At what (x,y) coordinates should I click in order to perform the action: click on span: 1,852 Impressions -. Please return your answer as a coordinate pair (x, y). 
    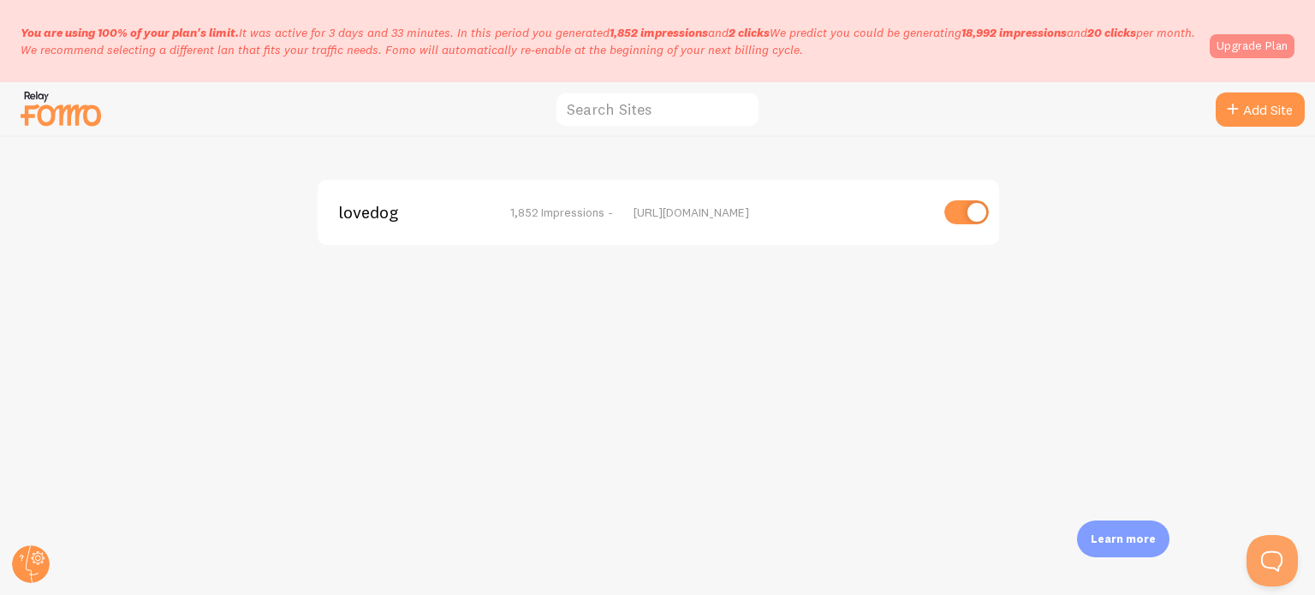
    Looking at the image, I should click on (562, 212).